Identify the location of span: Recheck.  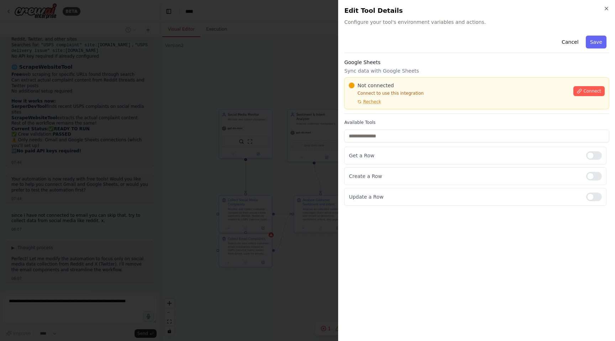
(372, 102).